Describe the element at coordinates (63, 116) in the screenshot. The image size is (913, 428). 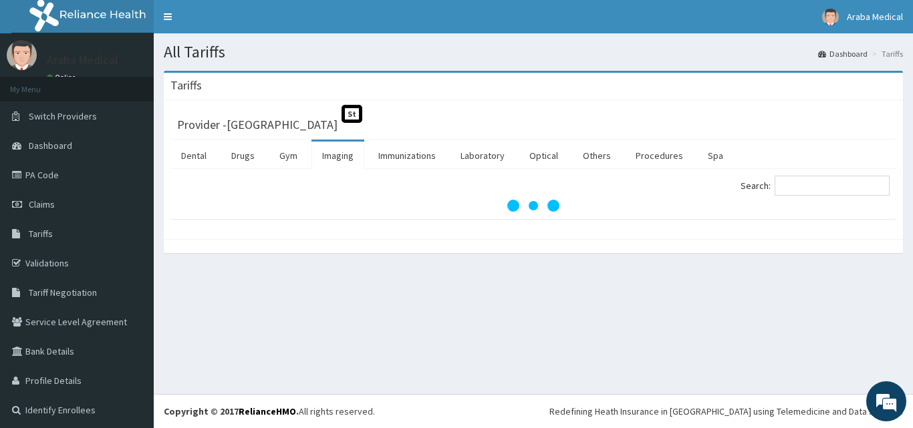
I see `span: Switch Providers` at that location.